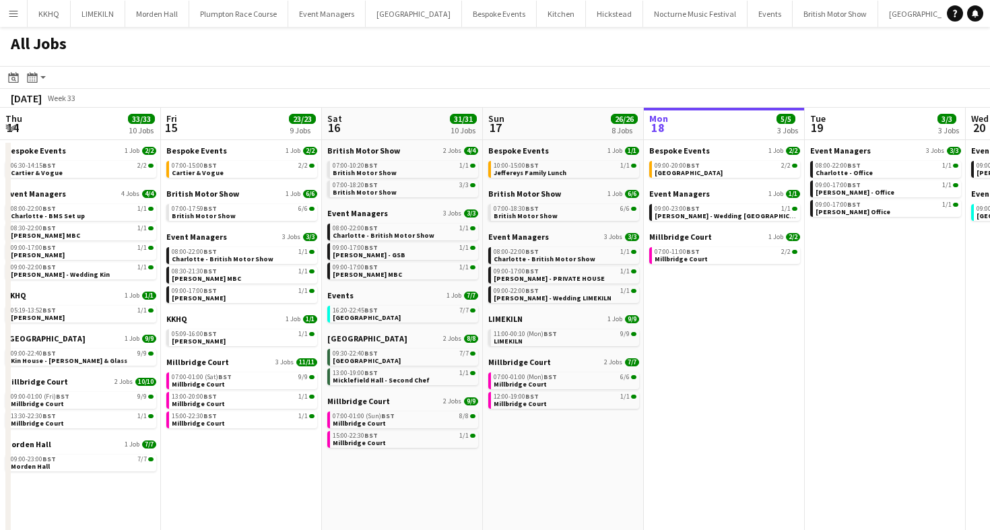 Image resolution: width=990 pixels, height=530 pixels. I want to click on div: Bespoke Events1 Job1/110:00-15:00BST1/1Jeffereys Family Lunch, so click(564, 167).